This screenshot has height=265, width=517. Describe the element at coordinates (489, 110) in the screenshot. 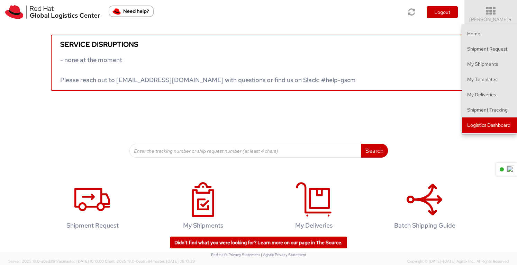

I see `a: Shipment Tracking` at that location.